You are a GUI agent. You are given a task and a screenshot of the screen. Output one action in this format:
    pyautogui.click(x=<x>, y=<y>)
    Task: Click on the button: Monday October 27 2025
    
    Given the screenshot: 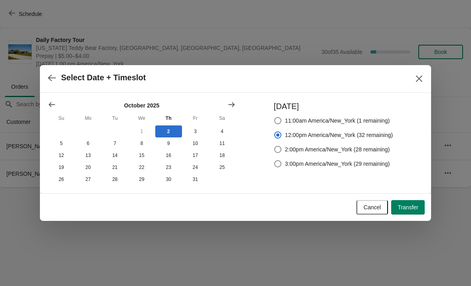 What is the action you would take?
    pyautogui.click(x=88, y=179)
    